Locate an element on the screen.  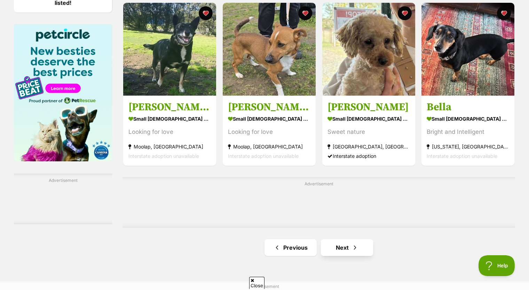
img: Bella - Dachshund (Miniature Smooth Haired) Dog is located at coordinates (467, 49).